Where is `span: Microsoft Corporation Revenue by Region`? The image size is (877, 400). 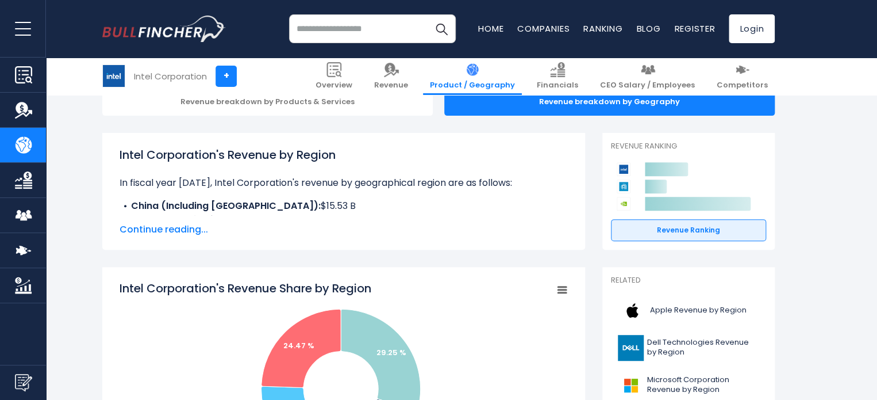 span: Microsoft Corporation Revenue by Region is located at coordinates (703, 385).